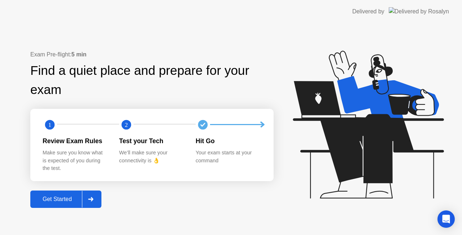 The height and width of the screenshot is (235, 462). I want to click on b: 5 min, so click(79, 54).